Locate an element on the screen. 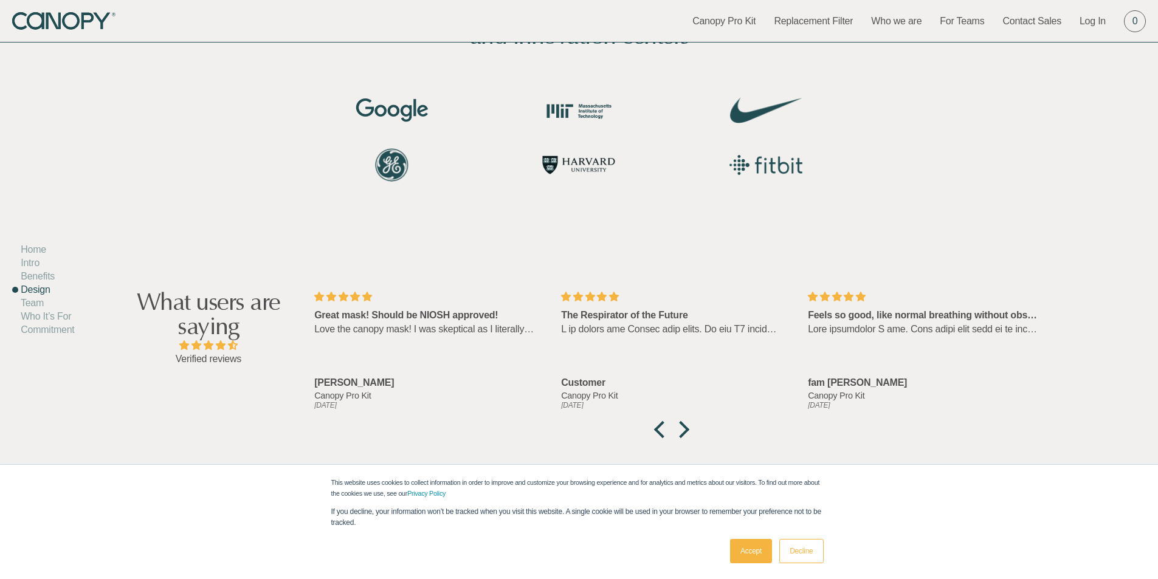 This screenshot has width=1158, height=579. a: Intro is located at coordinates (30, 263).